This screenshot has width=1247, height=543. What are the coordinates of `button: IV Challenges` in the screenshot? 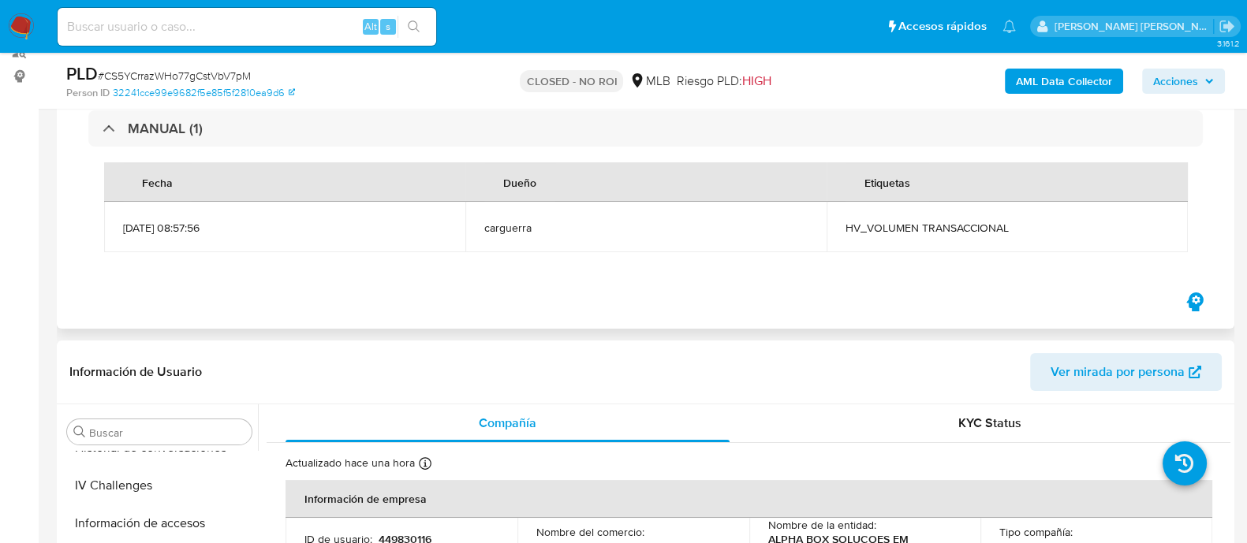 It's located at (159, 486).